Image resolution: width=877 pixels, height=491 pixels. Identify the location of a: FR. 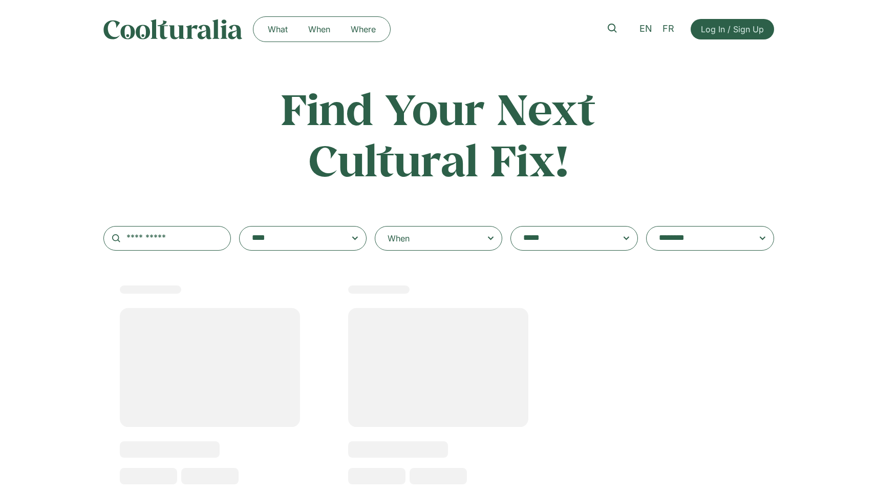
(668, 29).